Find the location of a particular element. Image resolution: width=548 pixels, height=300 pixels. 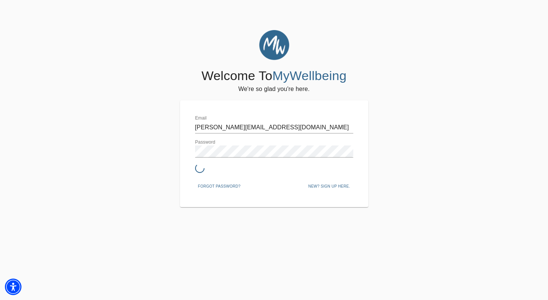

h6: We're so glad you're here. is located at coordinates (274, 89).